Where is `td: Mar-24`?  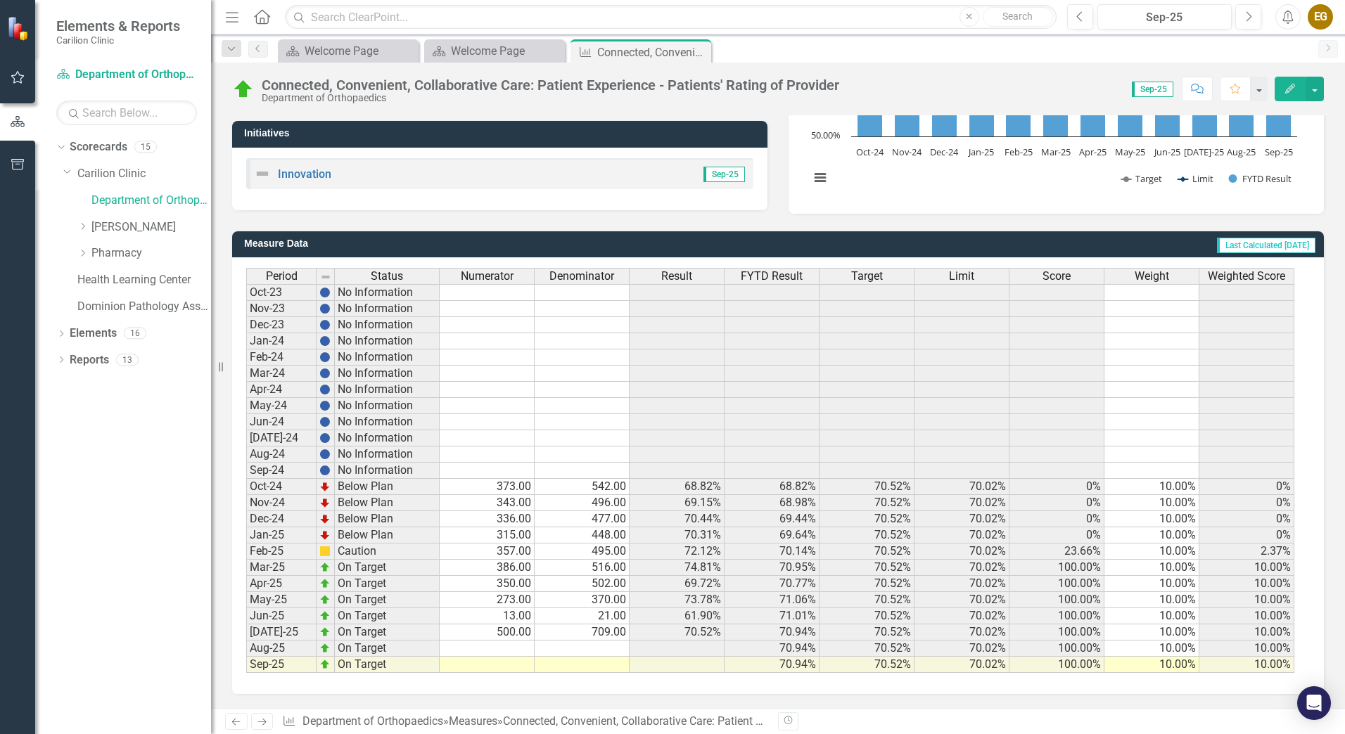 td: Mar-24 is located at coordinates (281, 373).